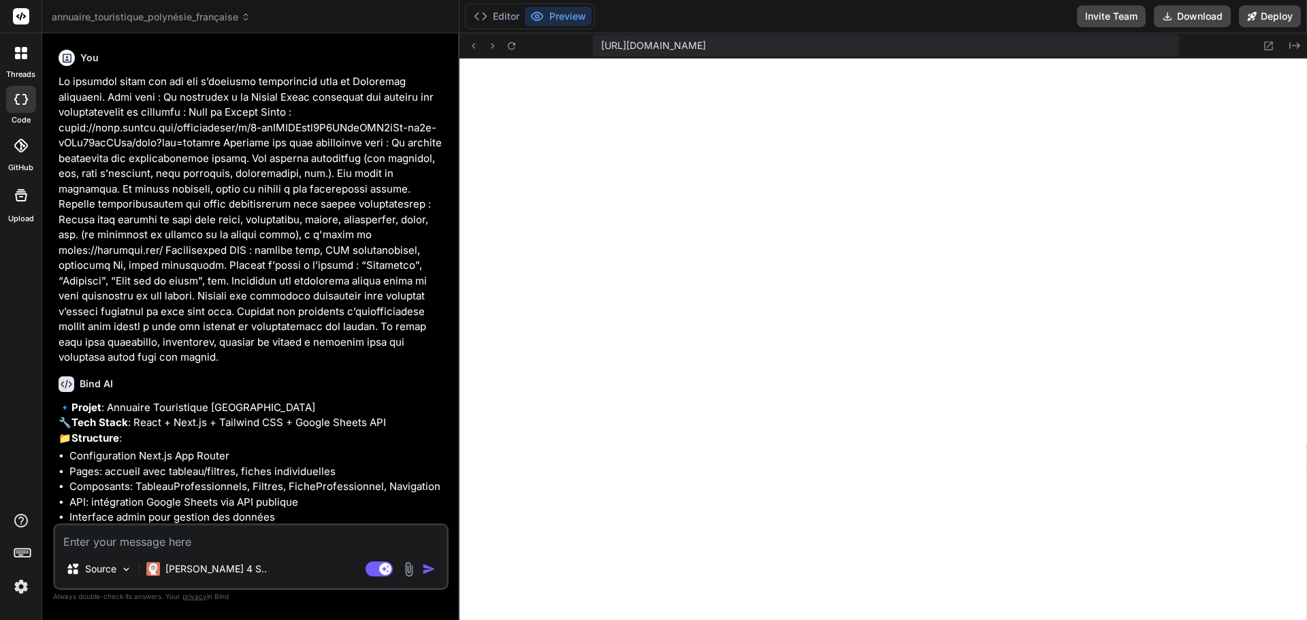  Describe the element at coordinates (86, 407) in the screenshot. I see `strong: Projet` at that location.